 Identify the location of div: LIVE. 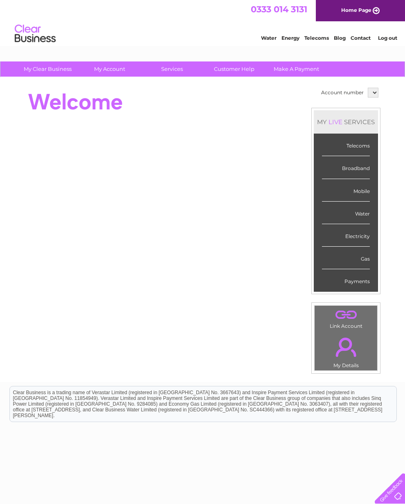
(336, 122).